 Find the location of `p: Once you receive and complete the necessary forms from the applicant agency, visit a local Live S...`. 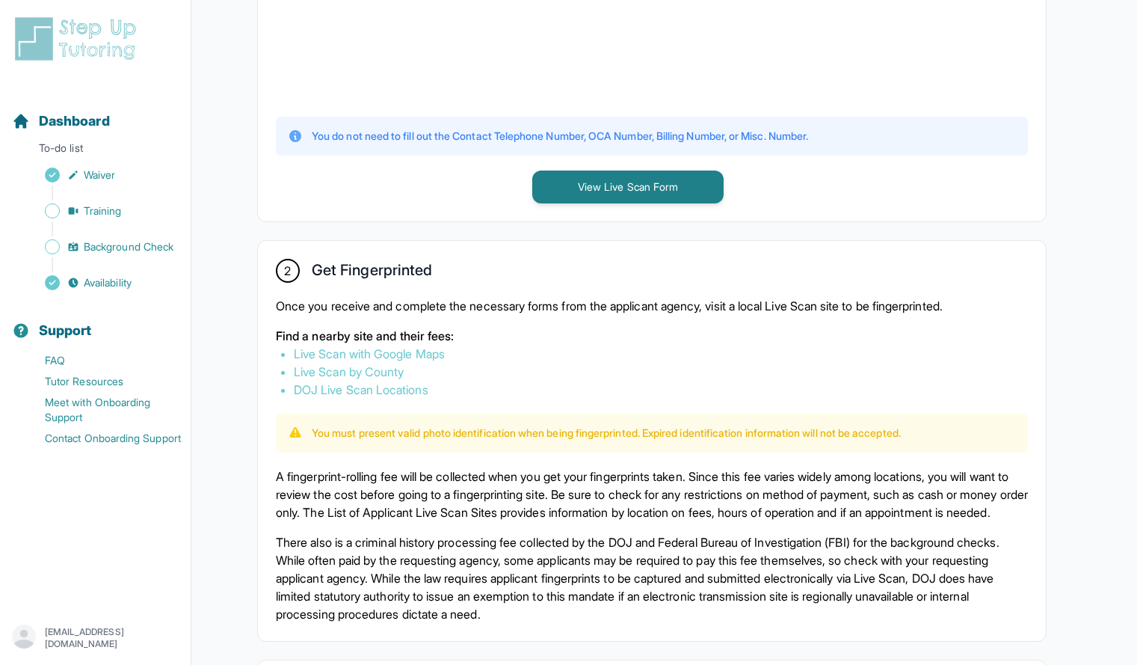

p: Once you receive and complete the necessary forms from the applicant agency, visit a local Live S... is located at coordinates (652, 306).